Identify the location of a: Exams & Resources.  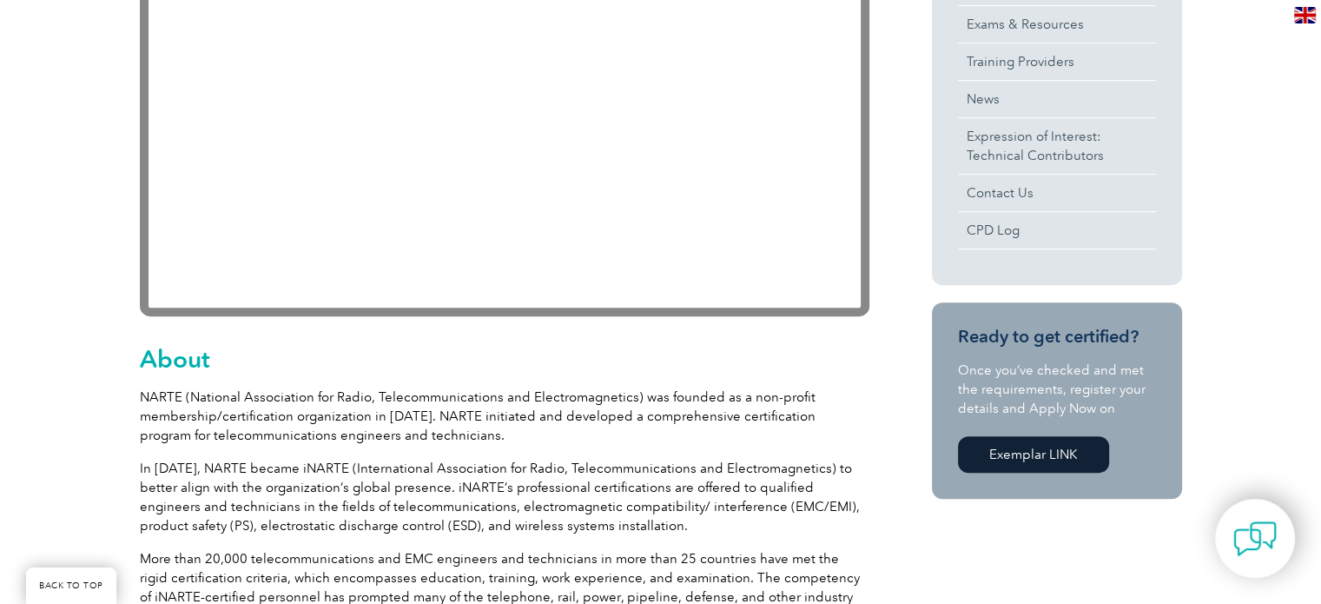
(1057, 24).